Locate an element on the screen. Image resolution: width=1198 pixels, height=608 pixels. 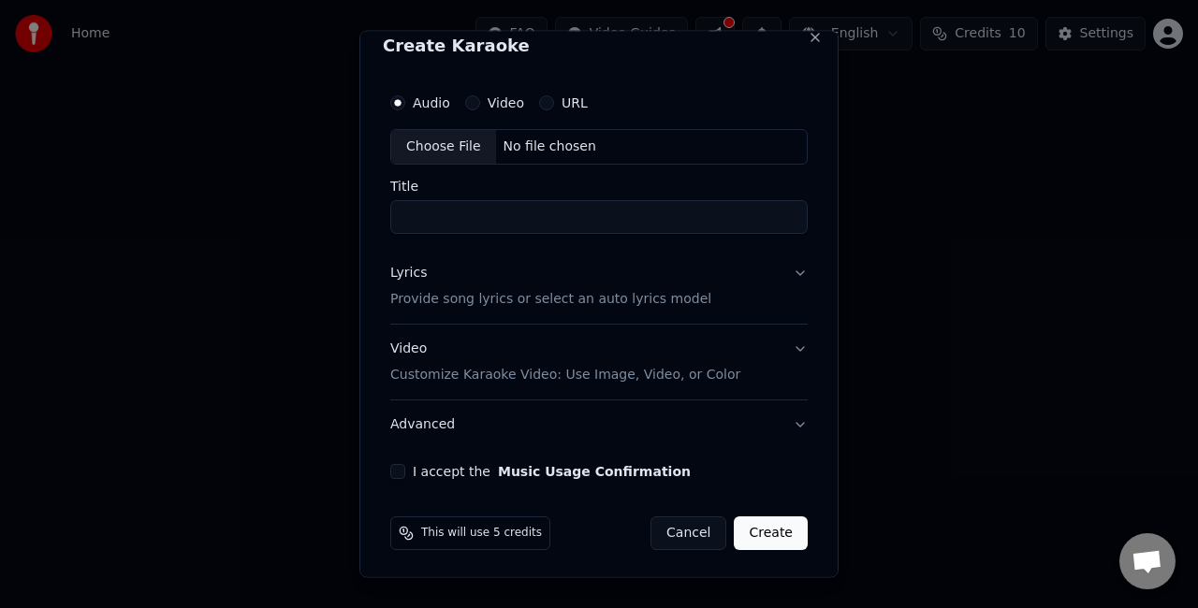
button: LyricsProvide song lyrics or select an auto lyrics model is located at coordinates (599, 285).